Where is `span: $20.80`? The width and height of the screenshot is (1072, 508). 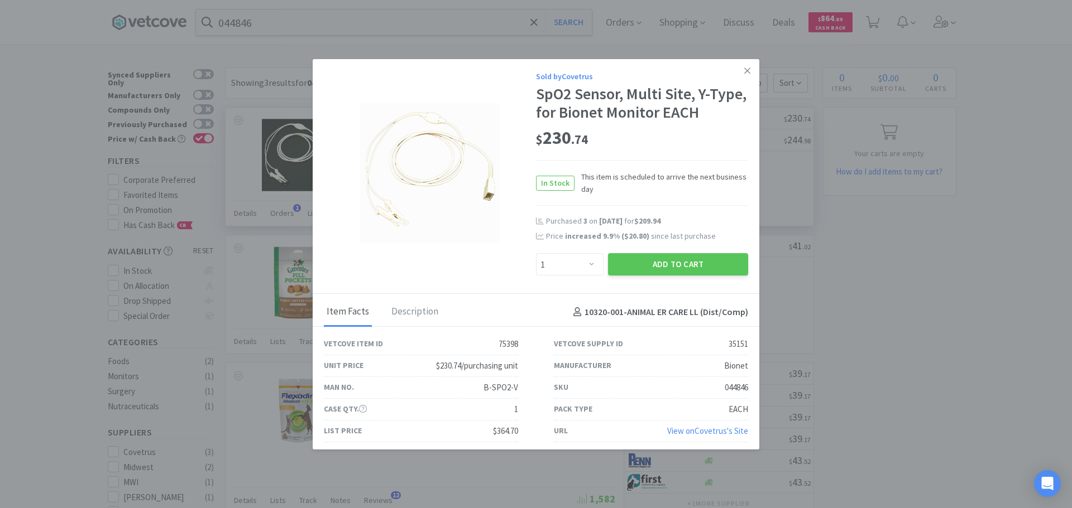
span: $20.80 is located at coordinates (635, 236).